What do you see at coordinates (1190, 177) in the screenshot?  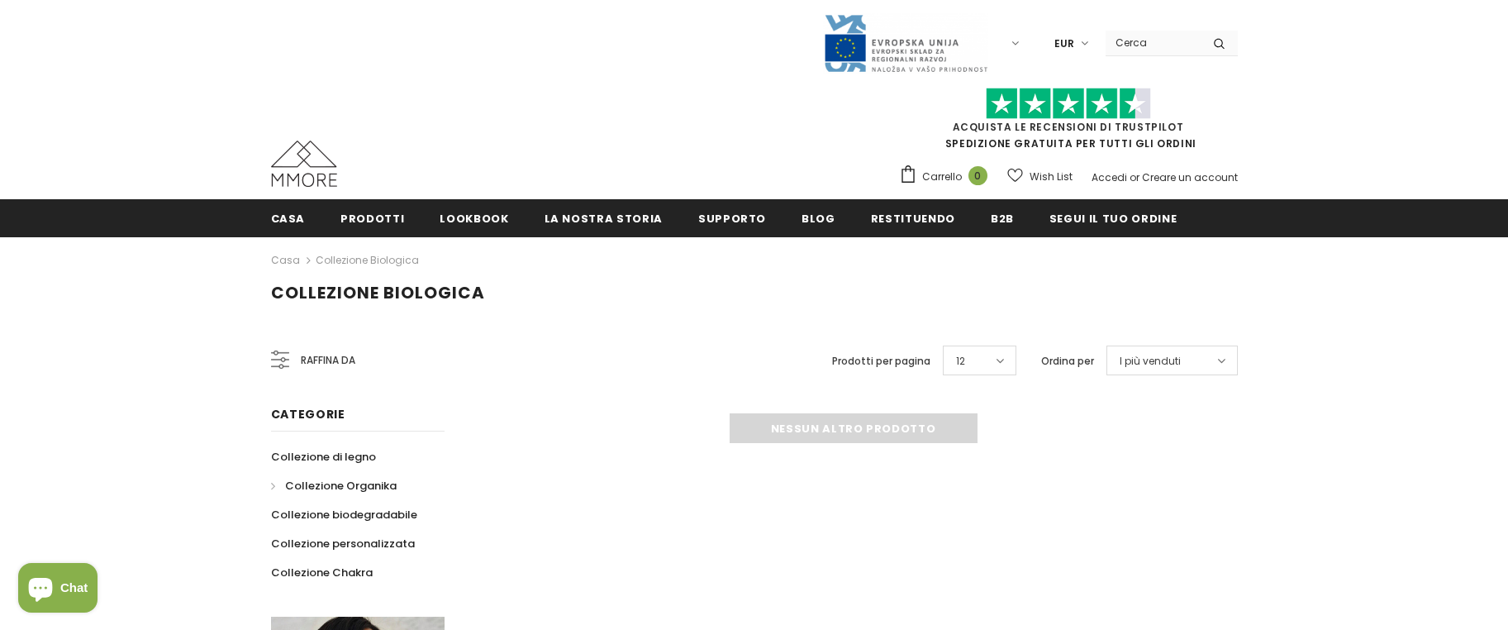 I see `a: Creare un account` at bounding box center [1190, 177].